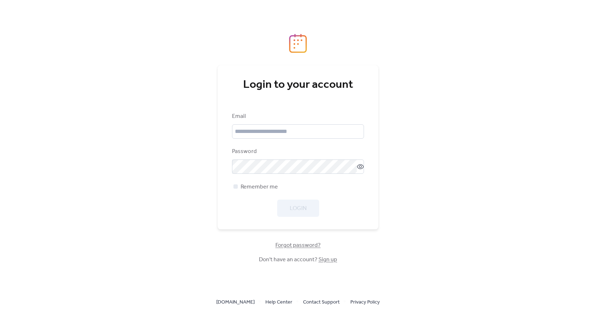  Describe the element at coordinates (321, 303) in the screenshot. I see `span: Contact Support` at that location.